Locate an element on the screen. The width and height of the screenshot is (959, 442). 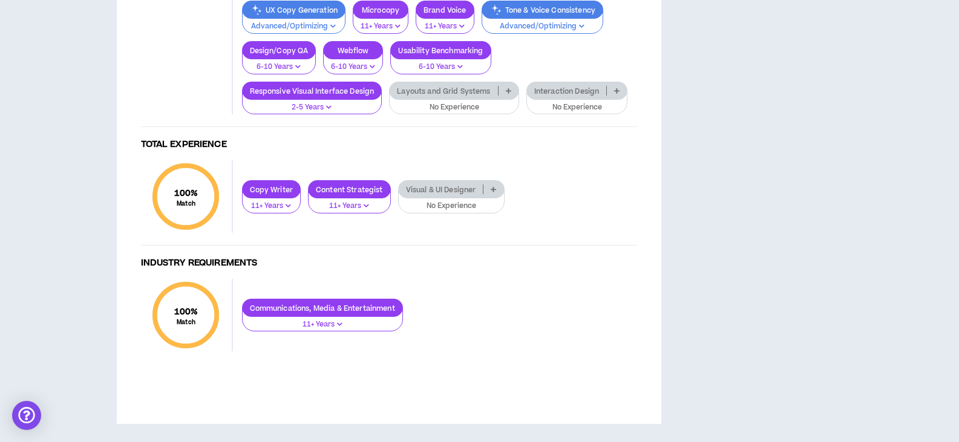
p: Interaction Design is located at coordinates (567, 91).